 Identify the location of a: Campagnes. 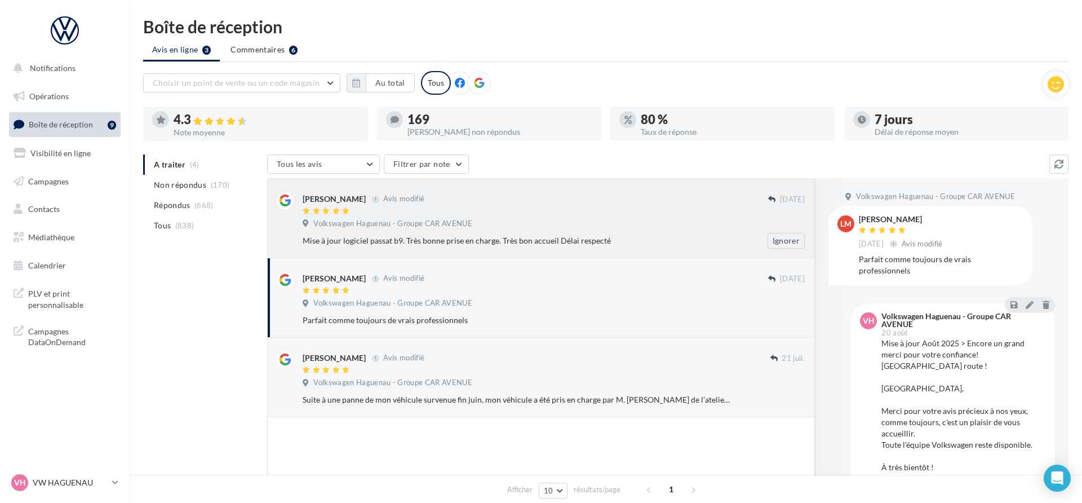
(65, 181).